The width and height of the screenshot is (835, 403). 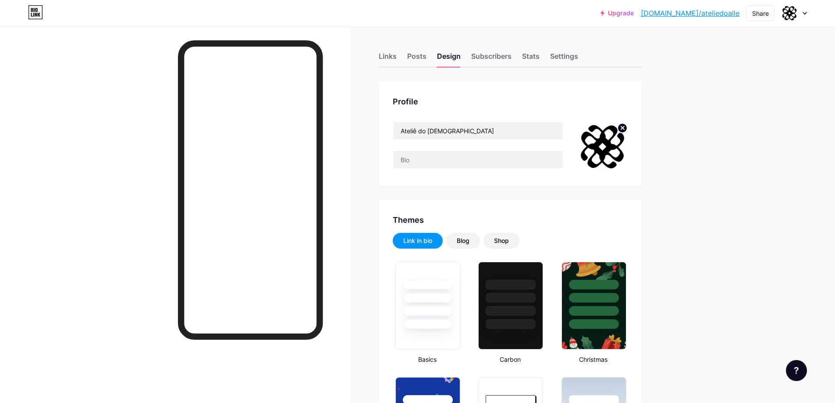 I want to click on div: Carbon, so click(x=510, y=359).